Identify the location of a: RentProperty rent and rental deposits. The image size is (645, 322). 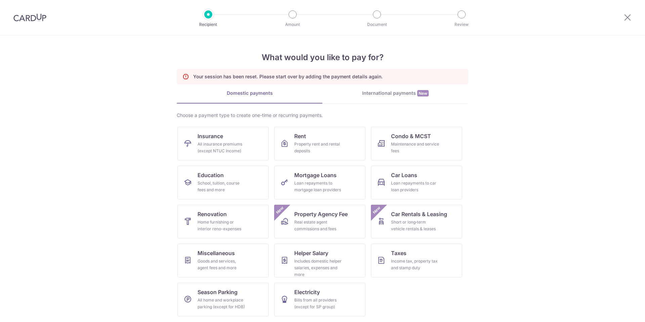
(320, 143).